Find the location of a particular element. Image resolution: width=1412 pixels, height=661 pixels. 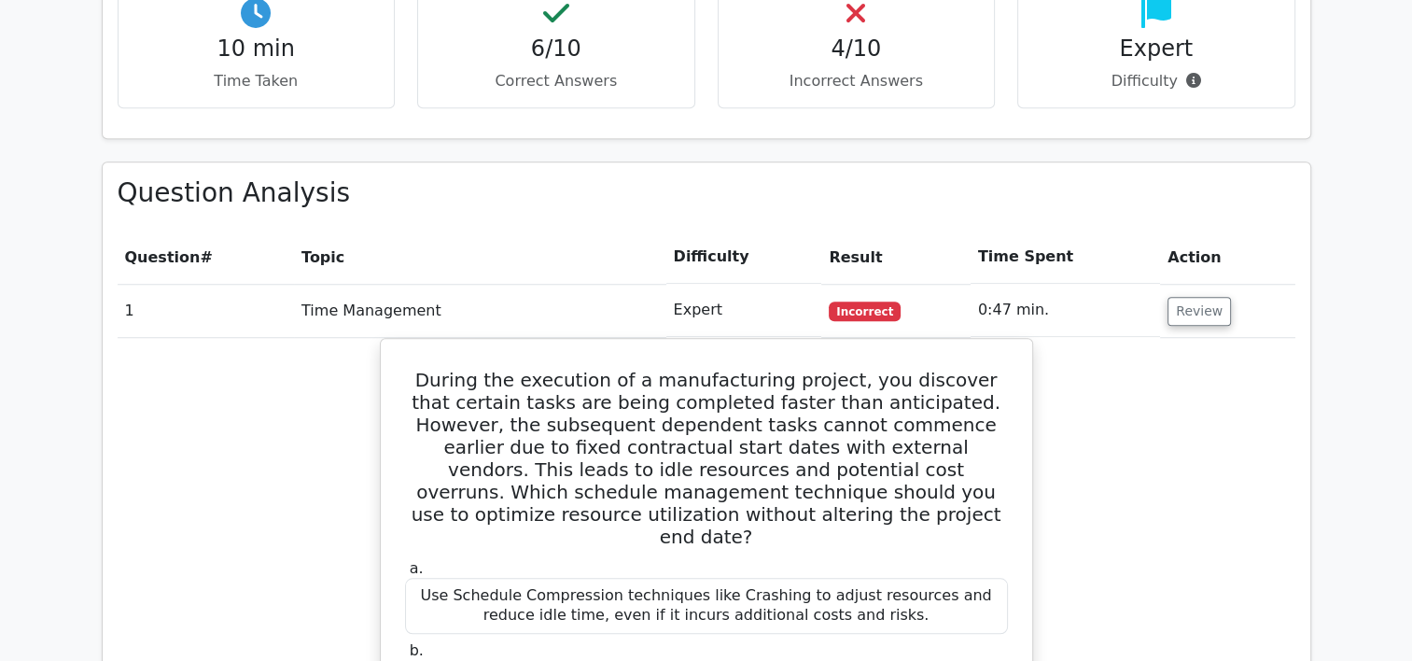

h4: Expert is located at coordinates (1156, 49).